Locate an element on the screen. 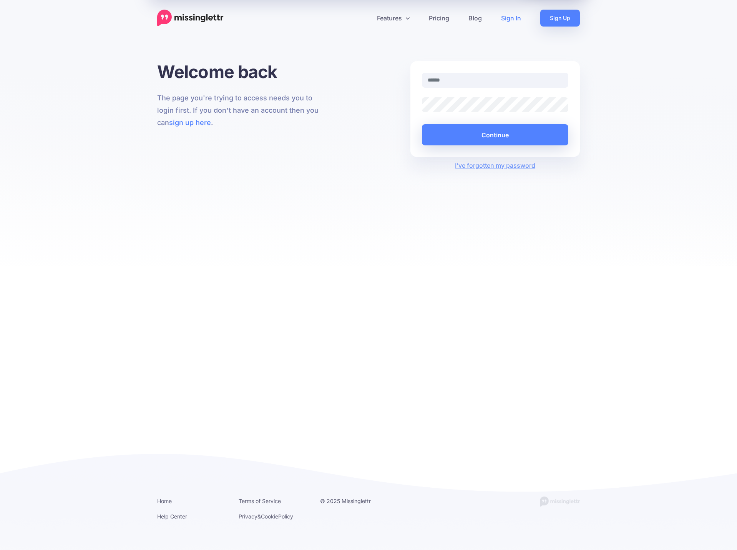  a: Help Center is located at coordinates (172, 516).